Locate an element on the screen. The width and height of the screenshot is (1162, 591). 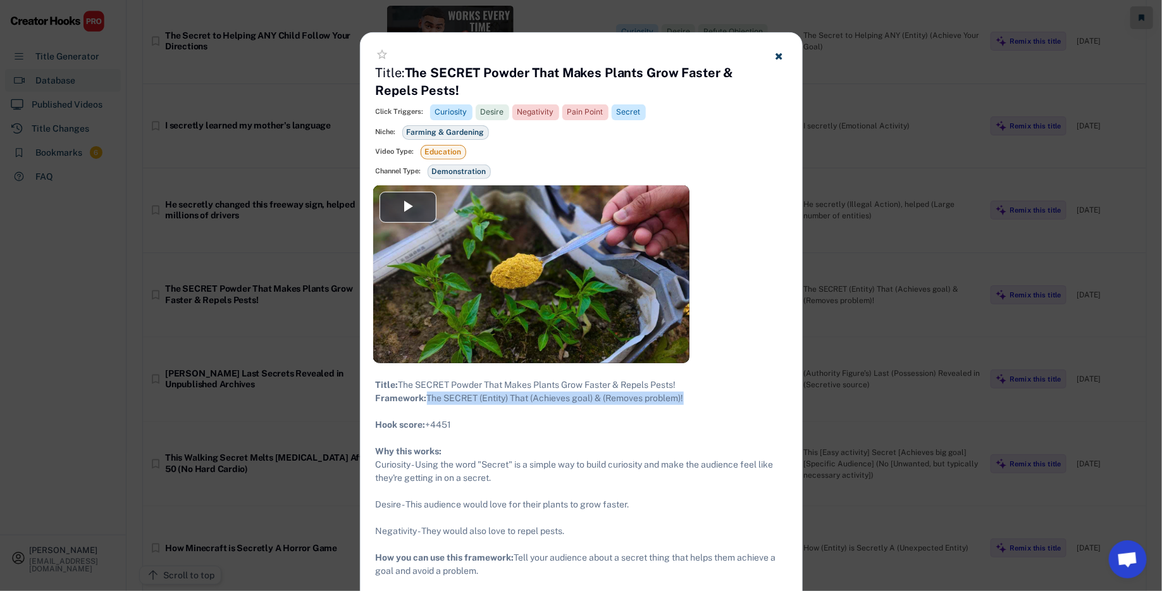
div: Pain Point is located at coordinates (585, 112).